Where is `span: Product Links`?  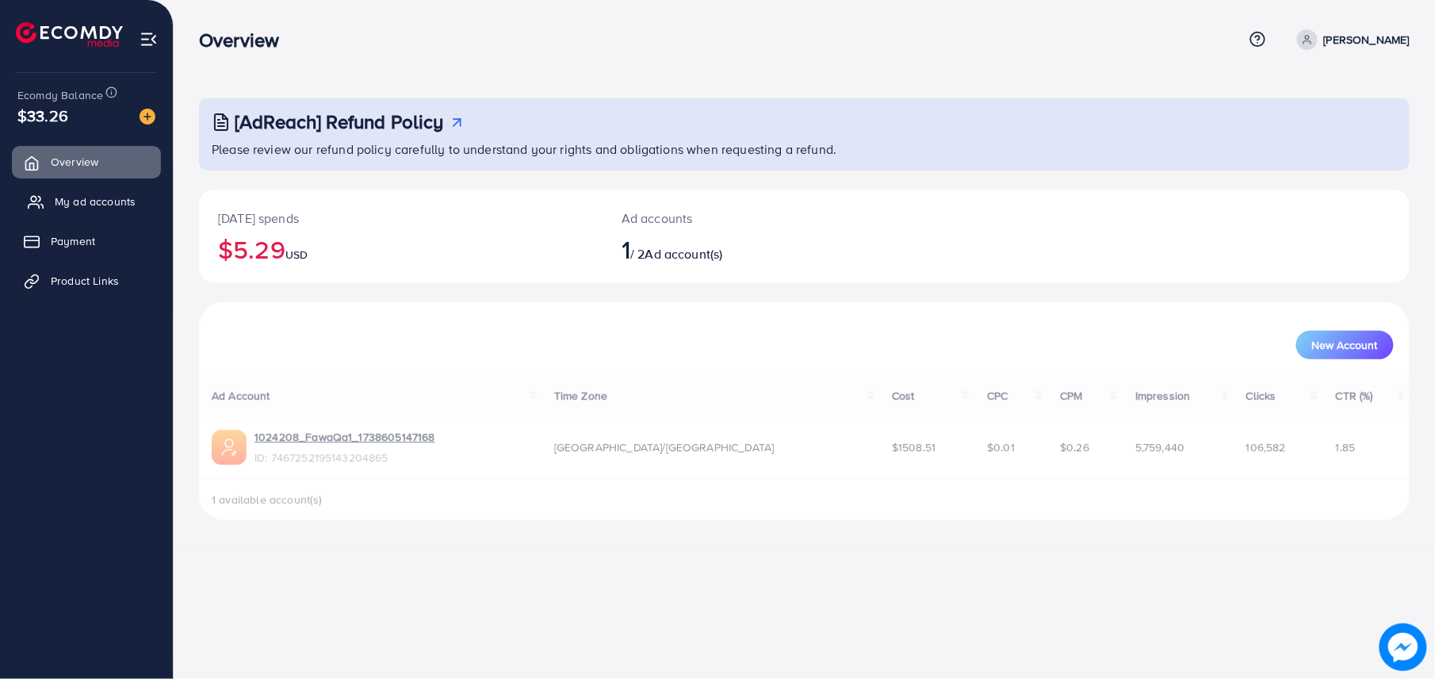 span: Product Links is located at coordinates (85, 281).